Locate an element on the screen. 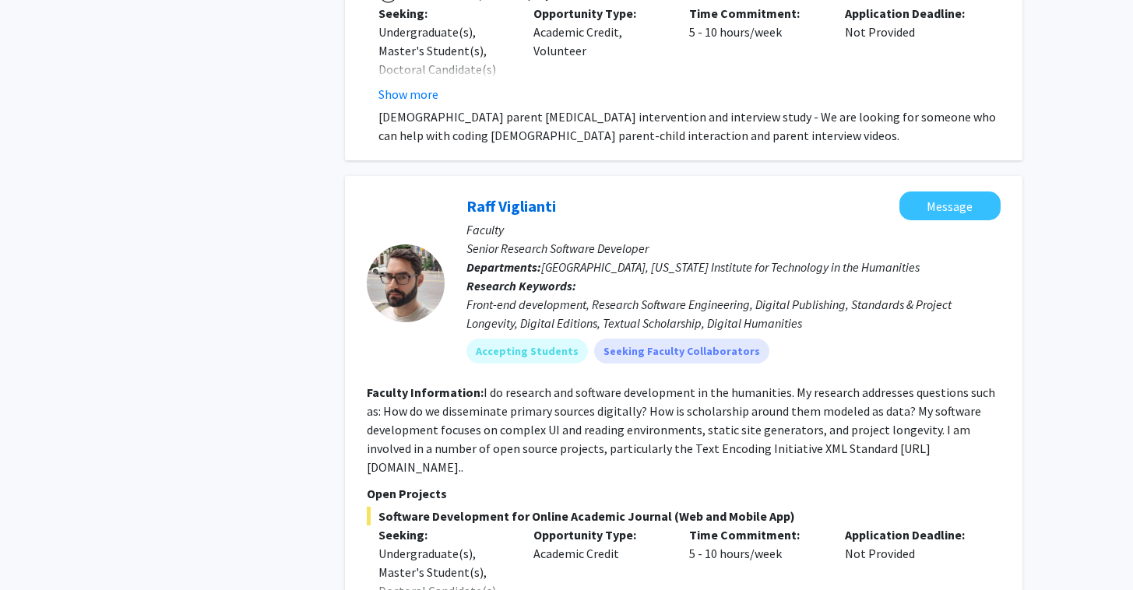  button: Show more is located at coordinates (408, 94).